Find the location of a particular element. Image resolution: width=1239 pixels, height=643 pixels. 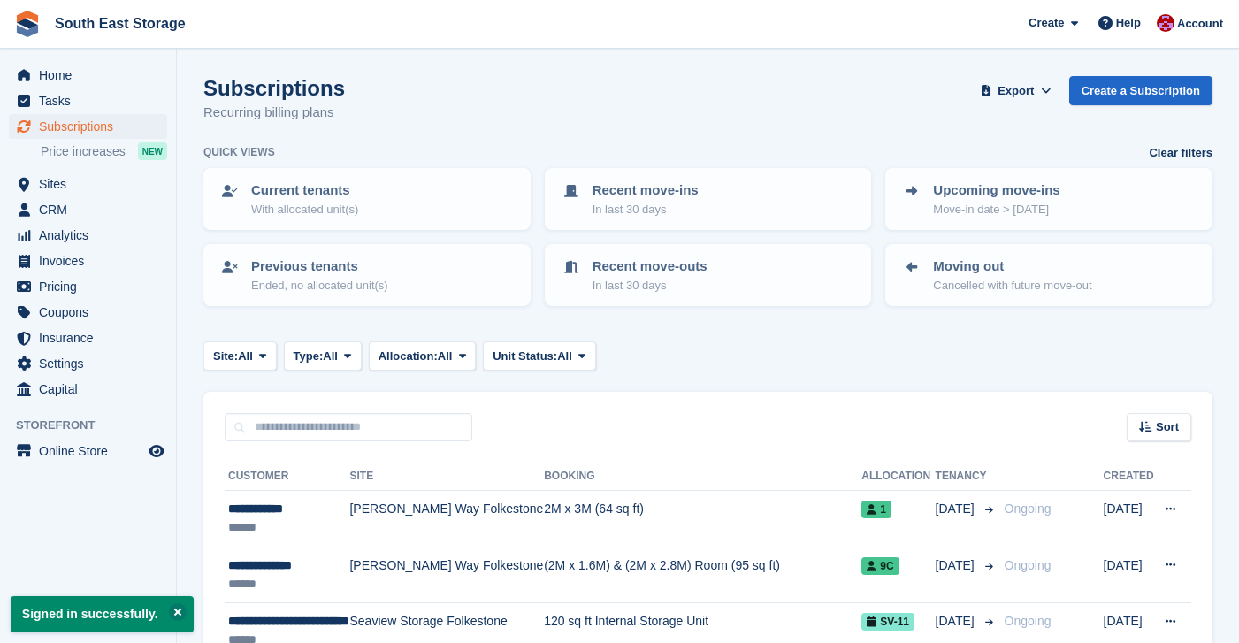

span: Unit Status: is located at coordinates (524, 356).